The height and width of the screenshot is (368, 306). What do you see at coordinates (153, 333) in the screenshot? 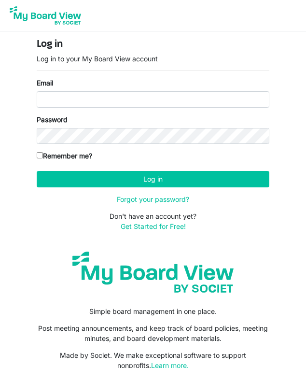
I see `p: Post meeting announcements, and keep track of board policies, meeting minutes, and board developm...` at bounding box center [153, 333].